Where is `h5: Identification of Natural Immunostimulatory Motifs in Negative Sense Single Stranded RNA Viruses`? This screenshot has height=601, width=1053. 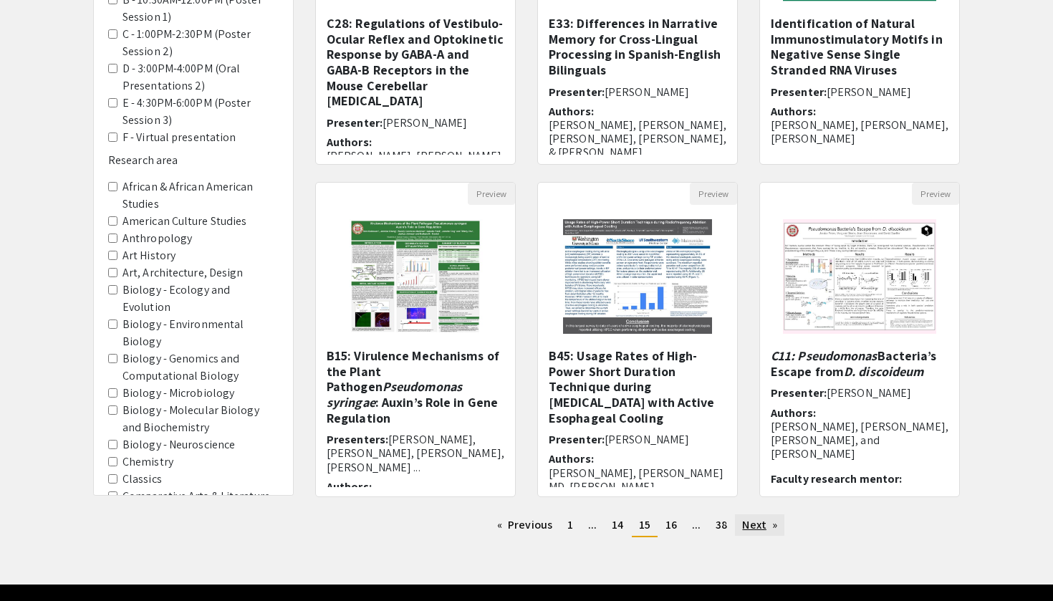
h5: Identification of Natural Immunostimulatory Motifs in Negative Sense Single Stranded RNA Viruses is located at coordinates (860, 47).